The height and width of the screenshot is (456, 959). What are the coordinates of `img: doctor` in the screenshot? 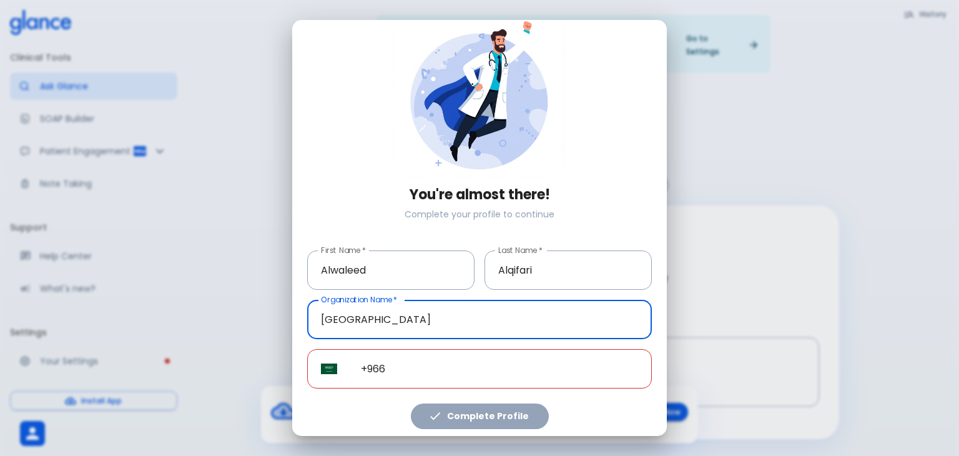 It's located at (479, 93).